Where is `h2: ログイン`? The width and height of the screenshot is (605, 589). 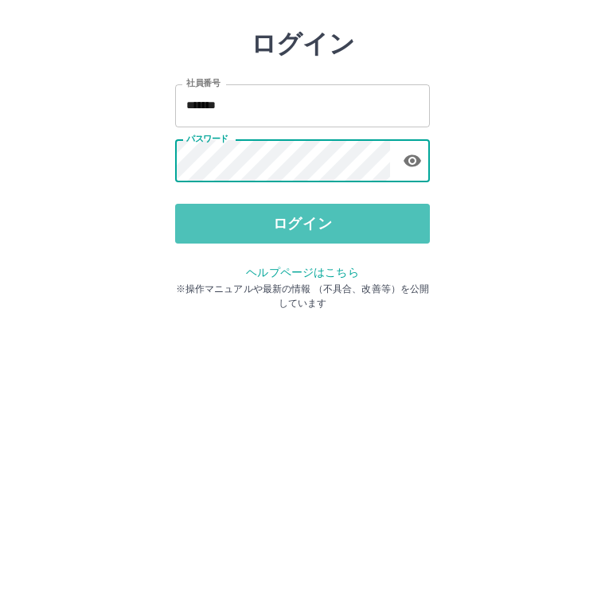
h2: ログイン is located at coordinates (302, 115).